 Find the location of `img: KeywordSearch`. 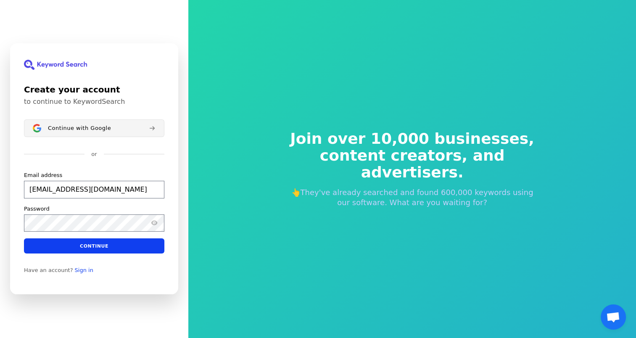

img: KeywordSearch is located at coordinates (56, 65).